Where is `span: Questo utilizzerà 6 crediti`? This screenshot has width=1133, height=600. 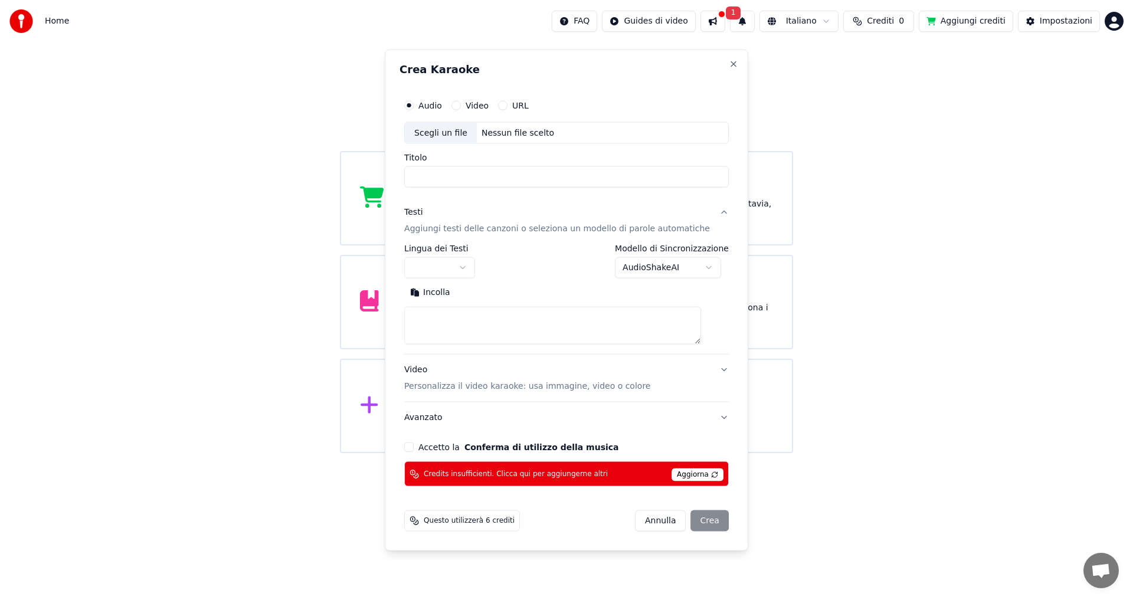 span: Questo utilizzerà 6 crediti is located at coordinates (469, 521).